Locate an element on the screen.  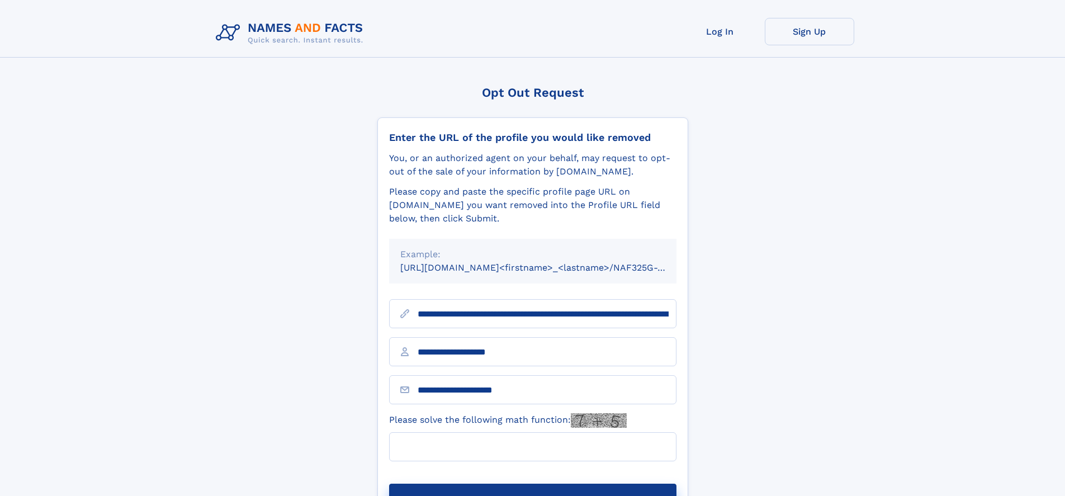
div: Enter the URL of the profile you would like removed is located at coordinates (533, 138).